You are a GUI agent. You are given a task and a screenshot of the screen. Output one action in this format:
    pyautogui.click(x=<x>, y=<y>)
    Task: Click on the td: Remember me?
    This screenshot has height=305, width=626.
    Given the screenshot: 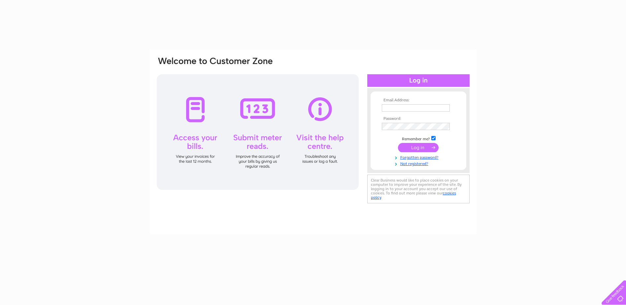 What is the action you would take?
    pyautogui.click(x=418, y=138)
    